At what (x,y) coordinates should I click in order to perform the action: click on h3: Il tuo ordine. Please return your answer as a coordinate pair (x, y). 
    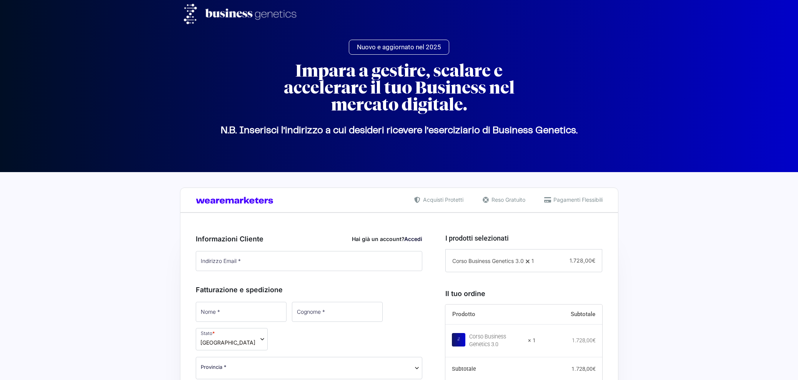
    Looking at the image, I should click on (524, 293).